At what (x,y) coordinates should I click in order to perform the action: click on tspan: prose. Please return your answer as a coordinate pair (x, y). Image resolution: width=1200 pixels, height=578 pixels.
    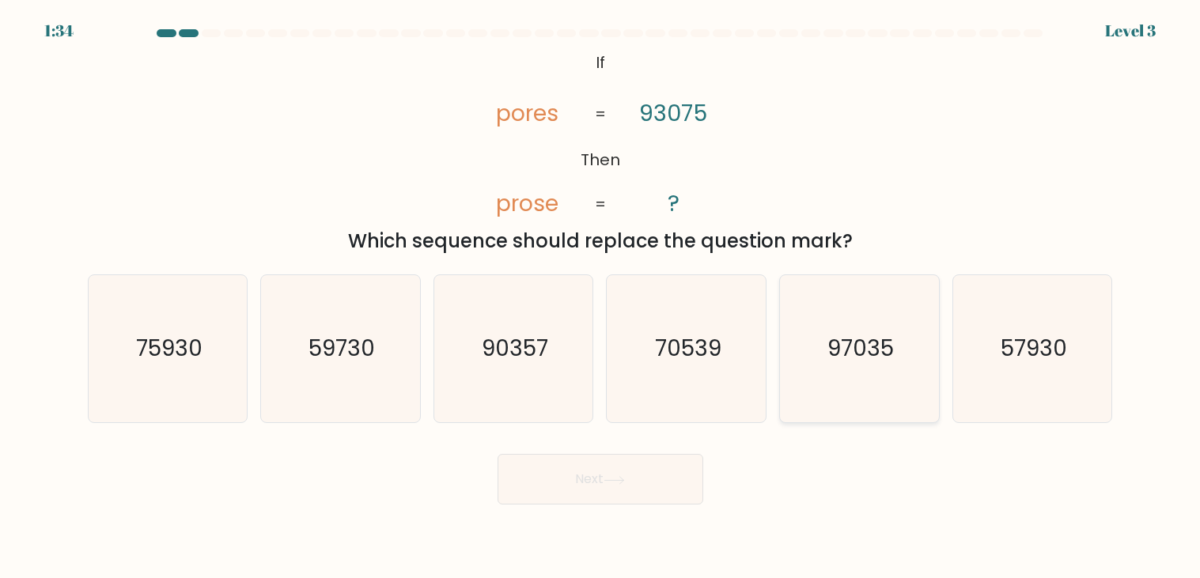
    Looking at the image, I should click on (526, 203).